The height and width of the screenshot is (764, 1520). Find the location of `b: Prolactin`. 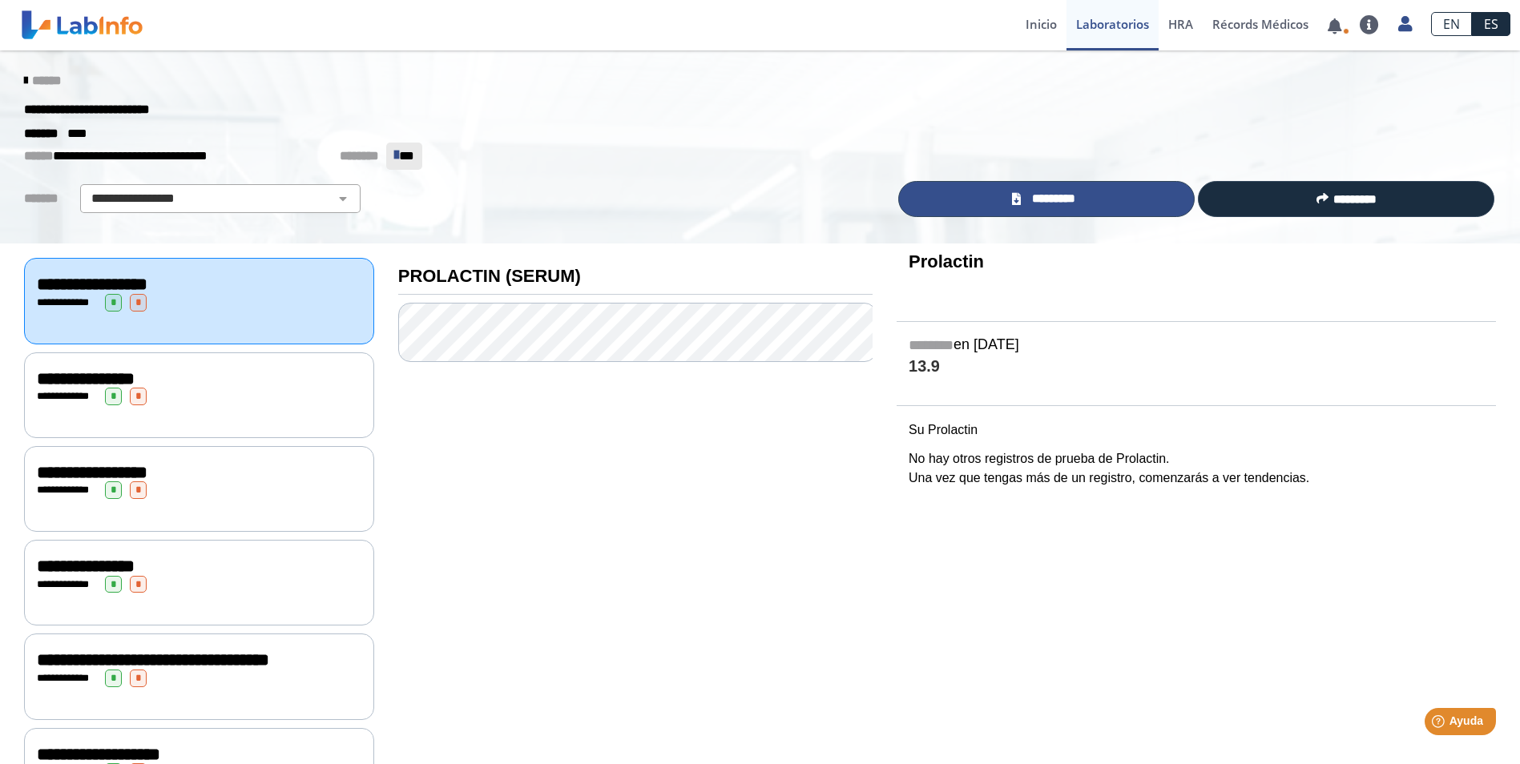

b: Prolactin is located at coordinates (946, 261).